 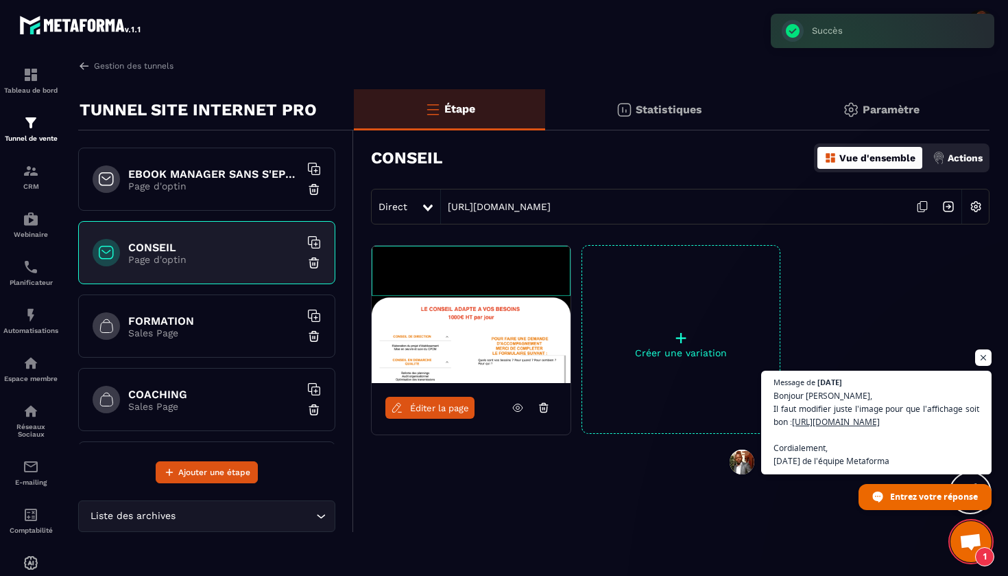 I want to click on p: Automatisations, so click(x=31, y=330).